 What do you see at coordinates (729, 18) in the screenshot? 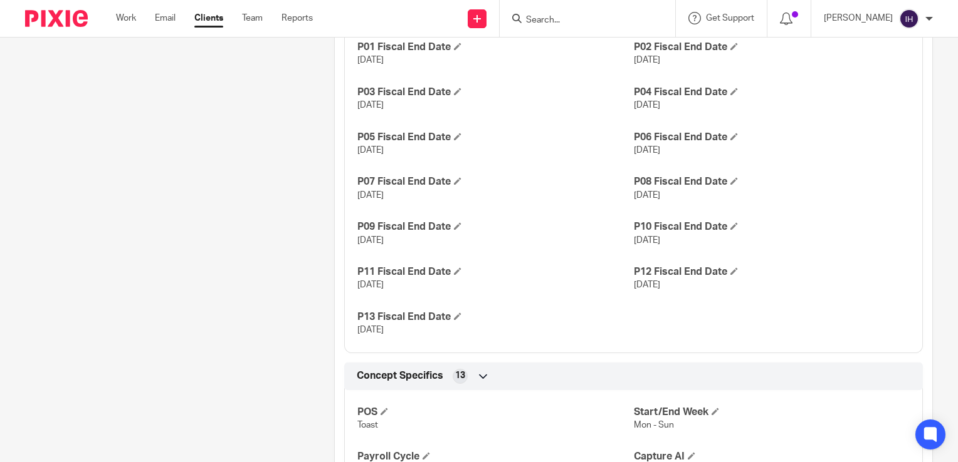
I see `span: Get Support` at bounding box center [729, 18].